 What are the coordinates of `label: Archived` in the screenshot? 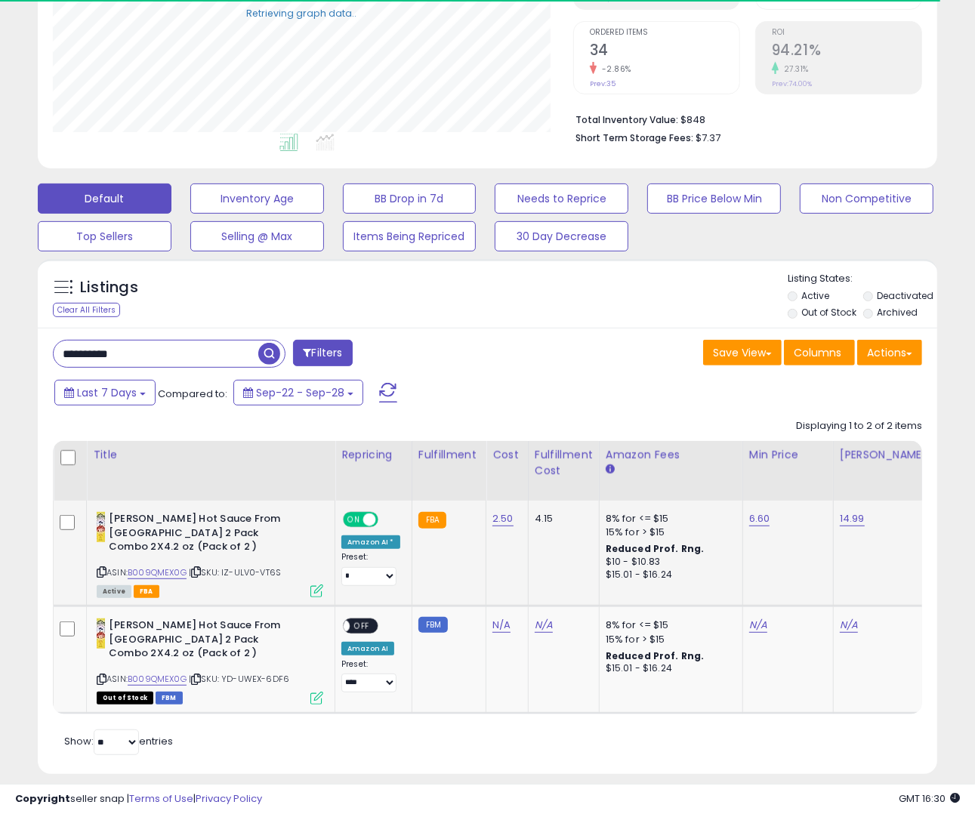 It's located at (897, 312).